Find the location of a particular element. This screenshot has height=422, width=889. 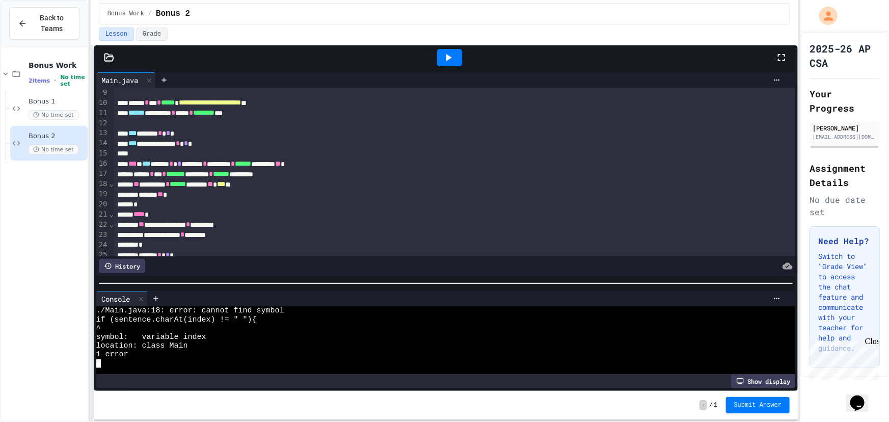

span: Back to Teams is located at coordinates (52, 23).